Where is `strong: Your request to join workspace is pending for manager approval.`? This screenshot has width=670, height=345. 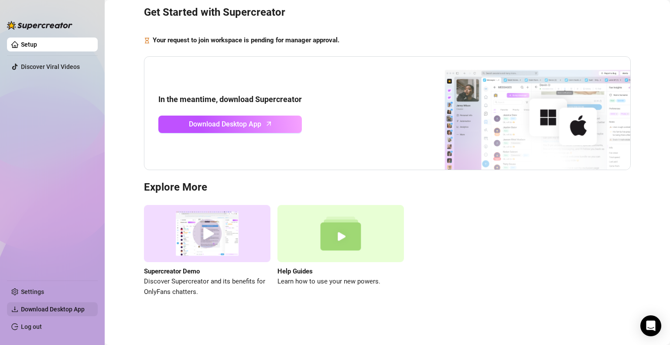
strong: Your request to join workspace is pending for manager approval. is located at coordinates (246, 40).